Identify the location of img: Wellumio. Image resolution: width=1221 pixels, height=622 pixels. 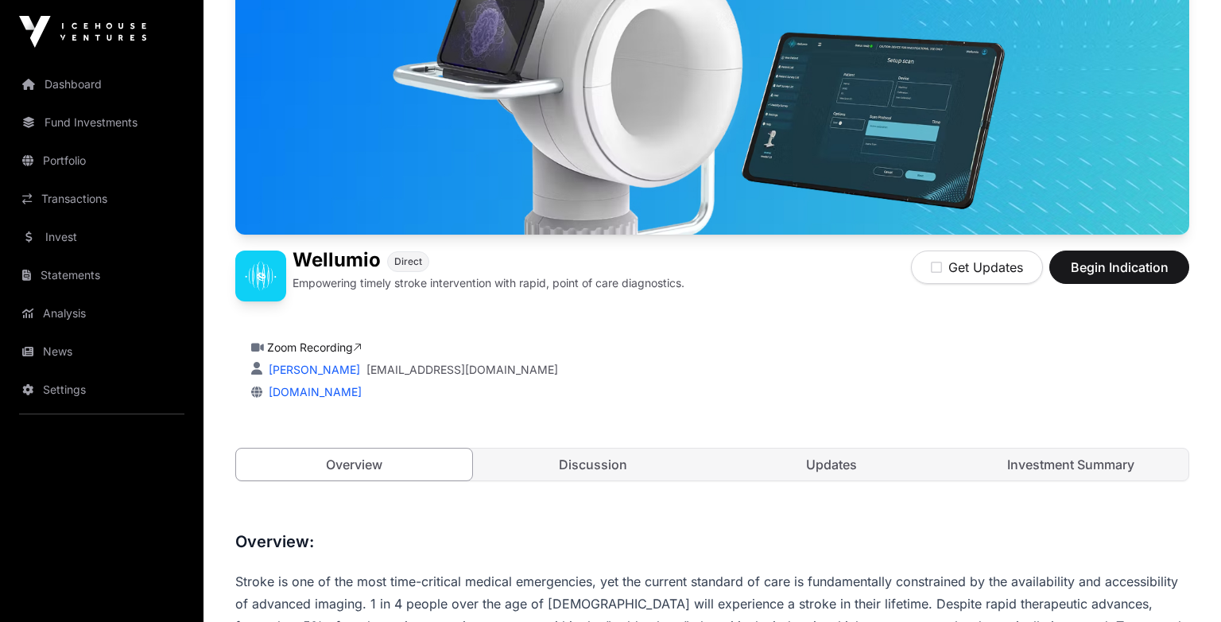
(261, 276).